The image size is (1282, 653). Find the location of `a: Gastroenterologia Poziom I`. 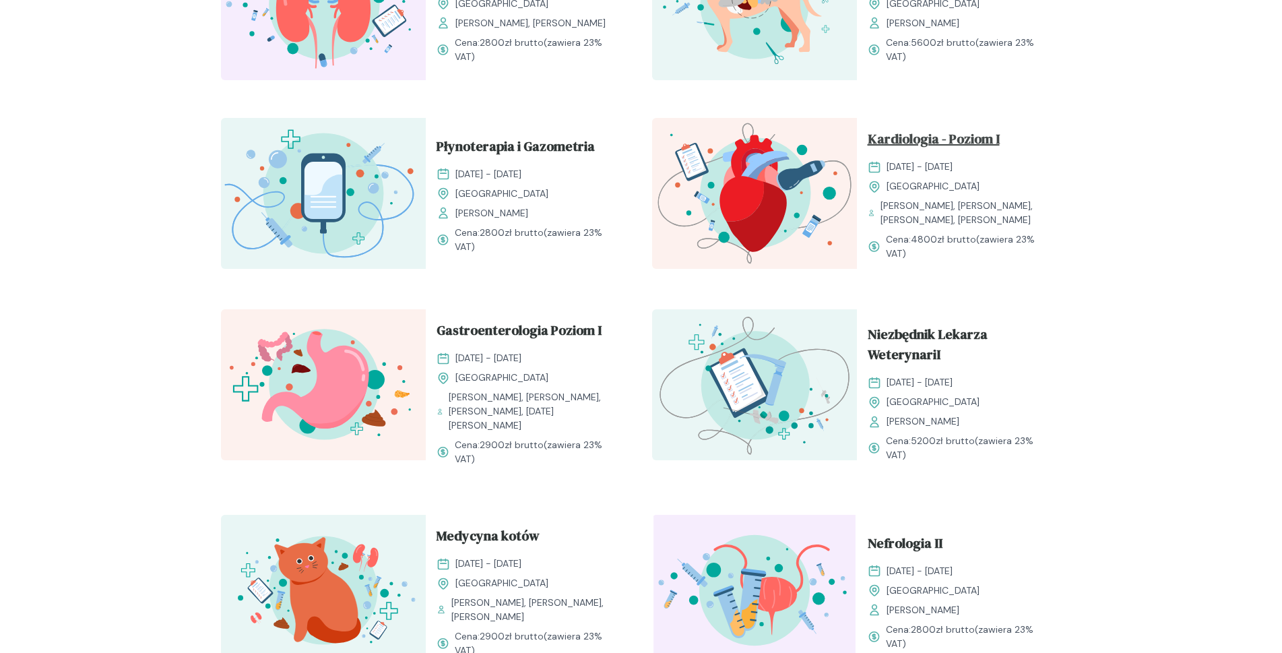

a: Gastroenterologia Poziom I is located at coordinates (528, 333).